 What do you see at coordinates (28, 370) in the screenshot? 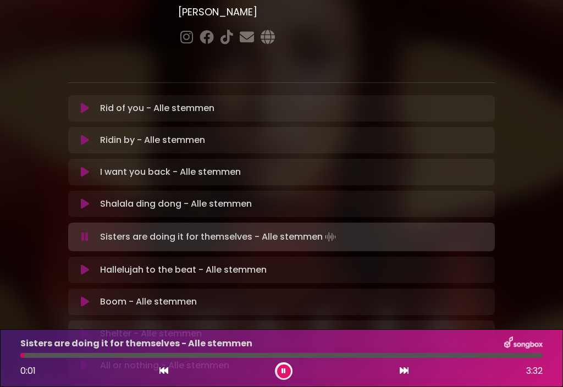
I see `span: 0:01` at bounding box center [28, 370].